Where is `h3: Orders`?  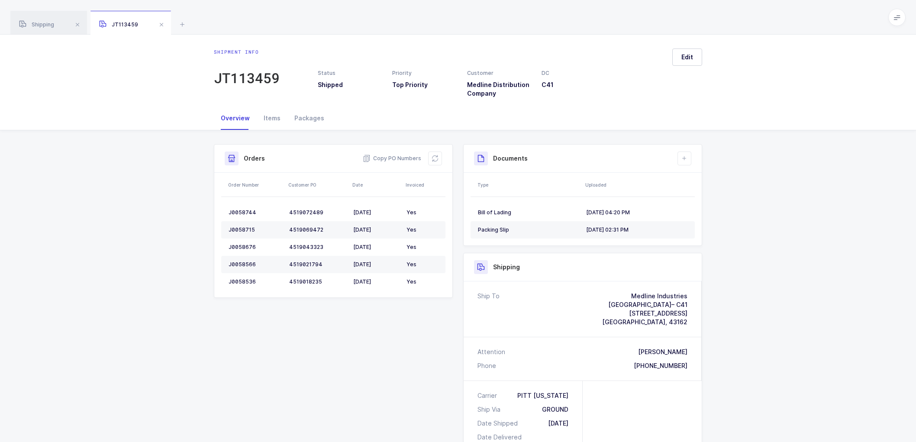 h3: Orders is located at coordinates (254, 159).